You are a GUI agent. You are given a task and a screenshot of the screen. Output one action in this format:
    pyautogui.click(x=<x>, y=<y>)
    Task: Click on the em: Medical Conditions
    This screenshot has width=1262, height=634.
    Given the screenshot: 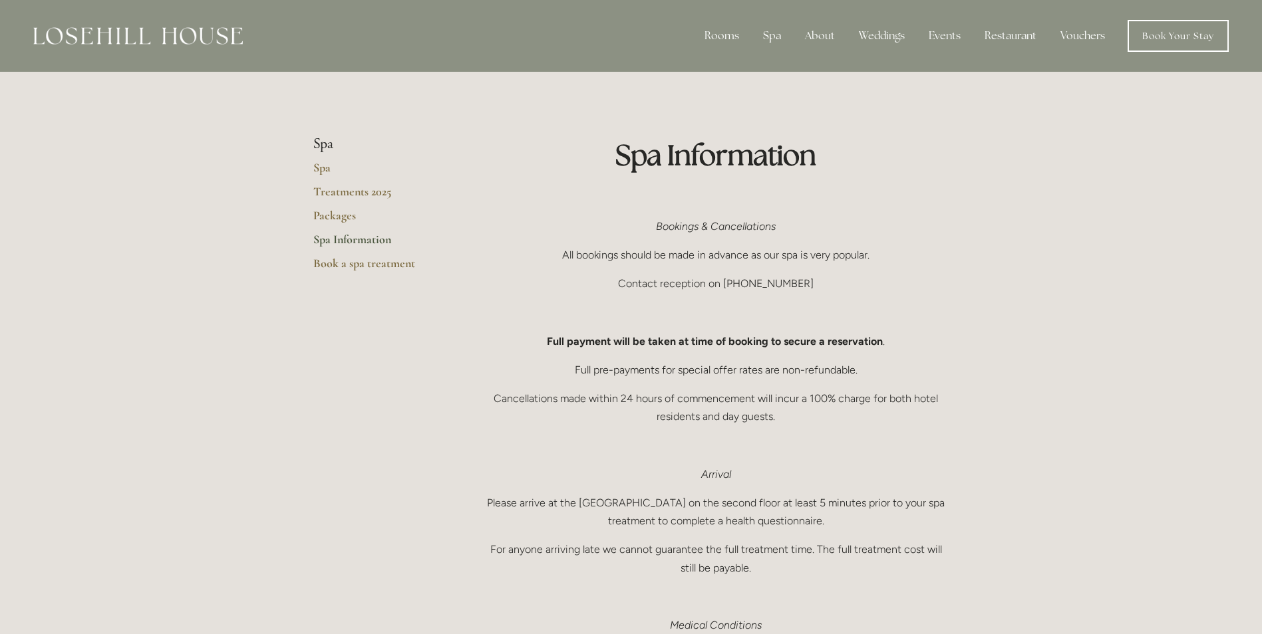 What is the action you would take?
    pyautogui.click(x=716, y=625)
    